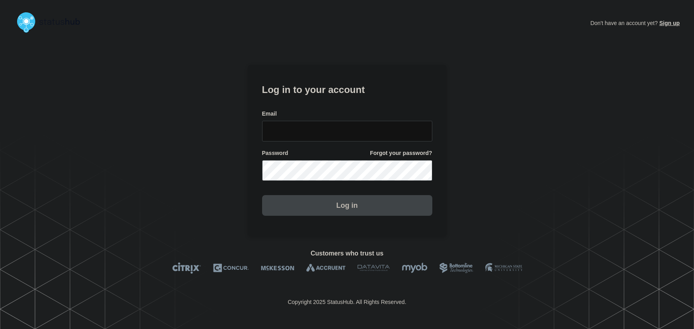 This screenshot has height=329, width=694. Describe the element at coordinates (278, 268) in the screenshot. I see `img: McKesson logo` at that location.